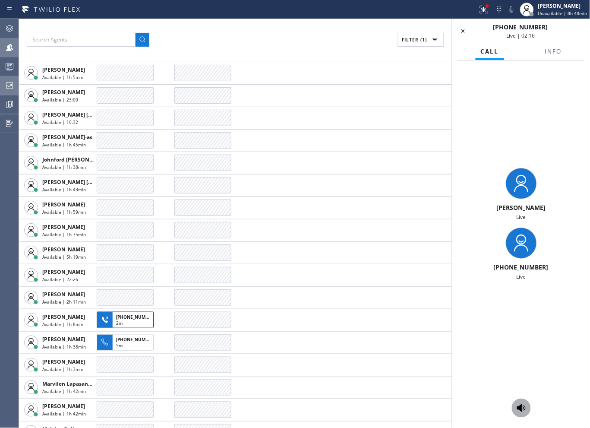 The image size is (590, 428). I want to click on input: Search Agents, so click(81, 40).